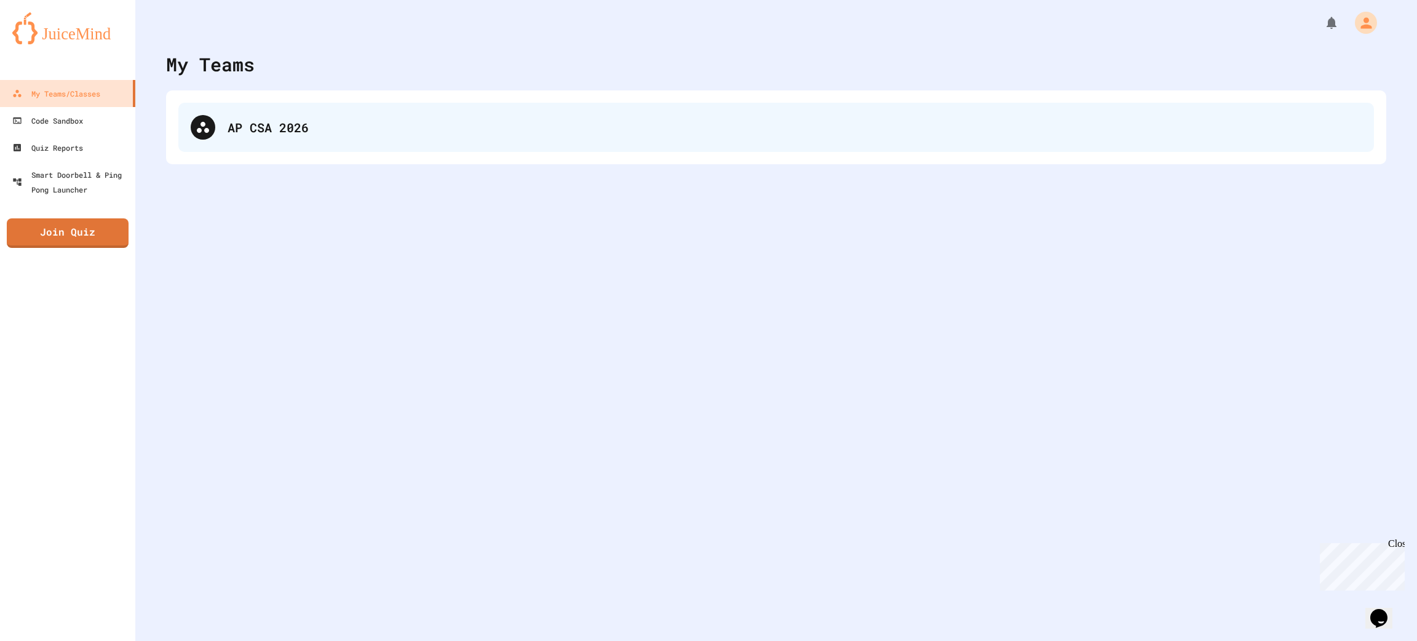 Image resolution: width=1417 pixels, height=641 pixels. What do you see at coordinates (47, 121) in the screenshot?
I see `div: Code Sandbox` at bounding box center [47, 121].